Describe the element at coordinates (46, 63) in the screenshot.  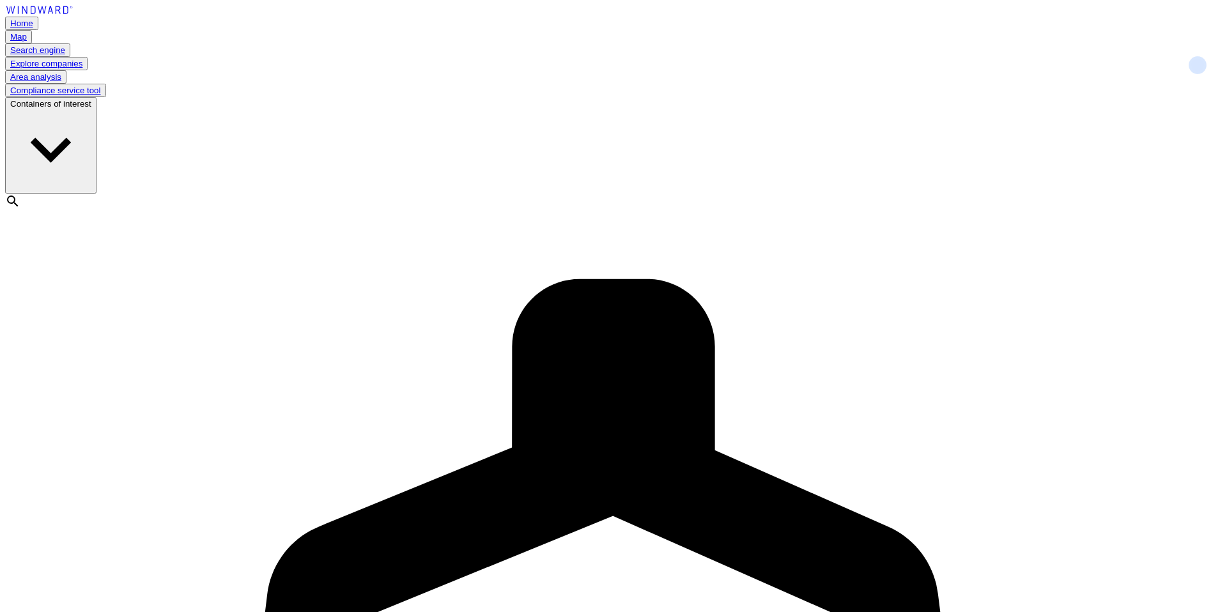
I see `button: Explore companies` at that location.